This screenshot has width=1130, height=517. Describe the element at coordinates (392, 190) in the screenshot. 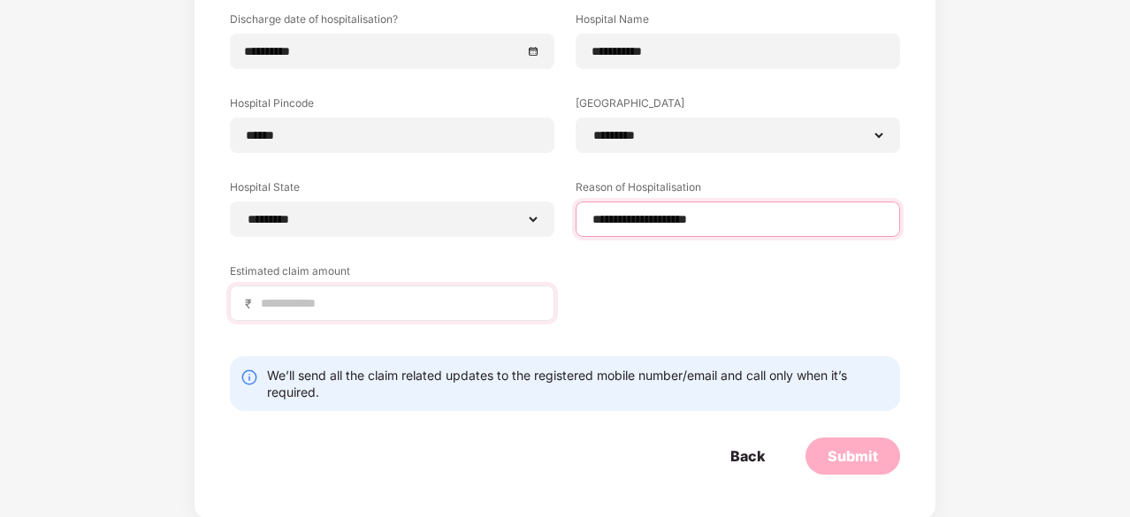

I see `label: Hospital State` at that location.